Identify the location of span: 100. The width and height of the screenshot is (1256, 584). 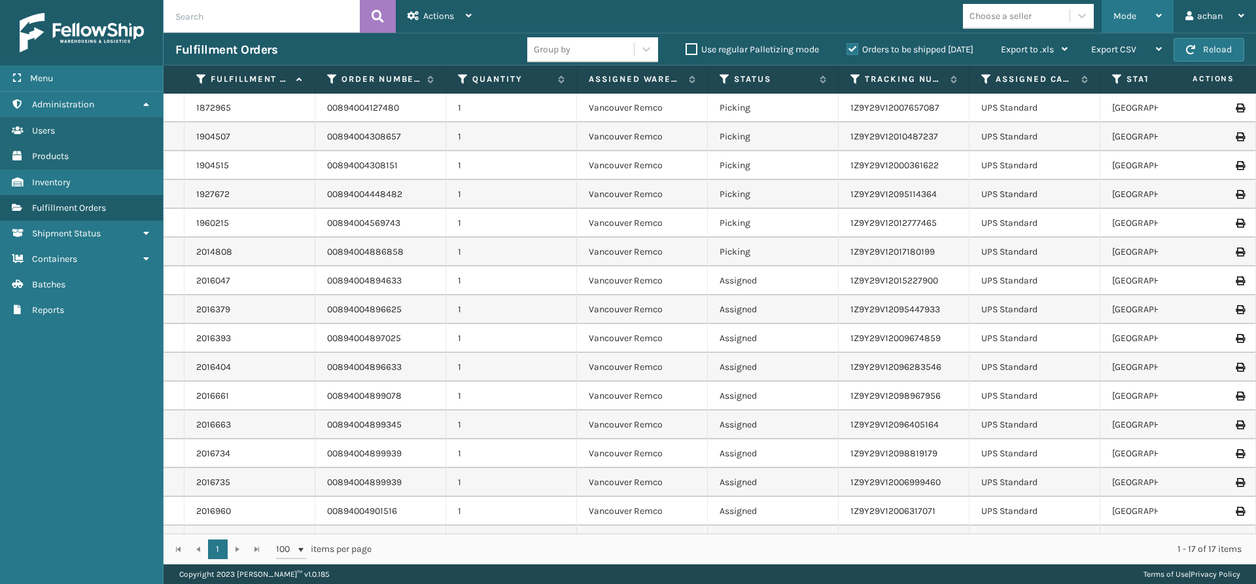
(286, 549).